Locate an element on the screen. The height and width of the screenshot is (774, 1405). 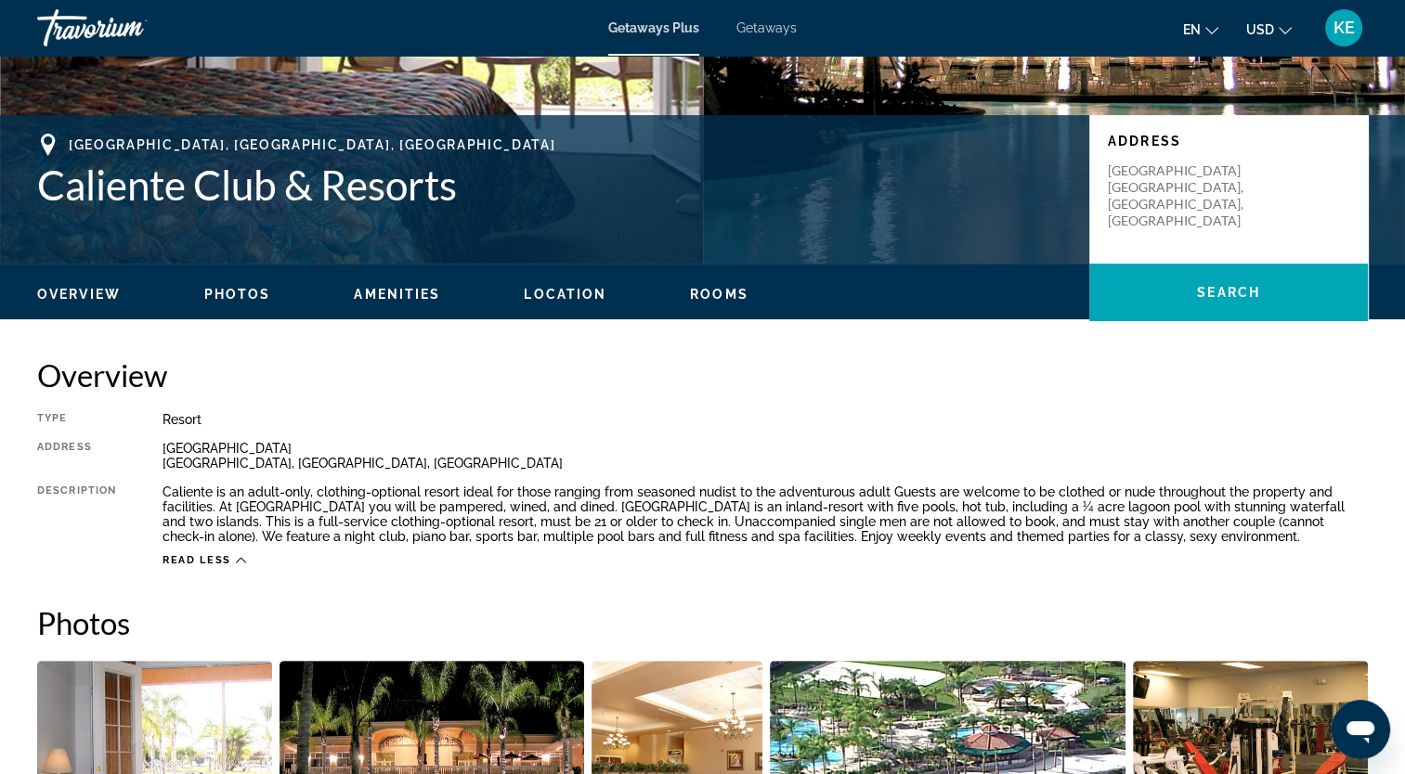
button: Change currency is located at coordinates (1268, 29).